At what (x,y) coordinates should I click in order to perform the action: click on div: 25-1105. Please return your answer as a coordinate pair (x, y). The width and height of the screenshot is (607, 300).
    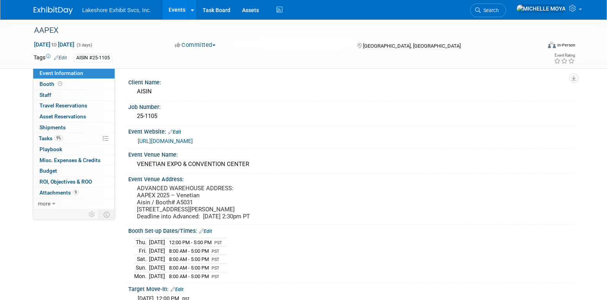
    Looking at the image, I should click on (351, 116).